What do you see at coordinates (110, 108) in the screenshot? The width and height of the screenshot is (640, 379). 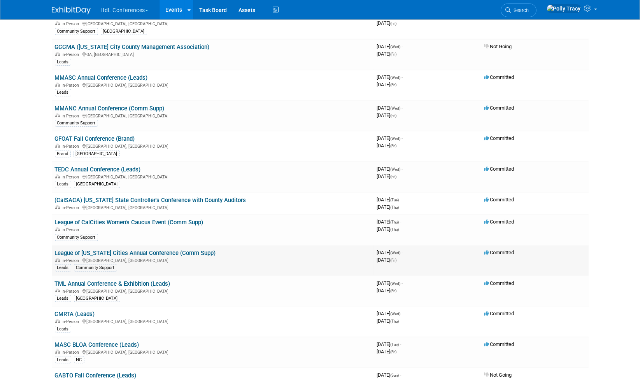 I see `a: MMANC Annual Conference (Comm Supp)` at bounding box center [110, 108].